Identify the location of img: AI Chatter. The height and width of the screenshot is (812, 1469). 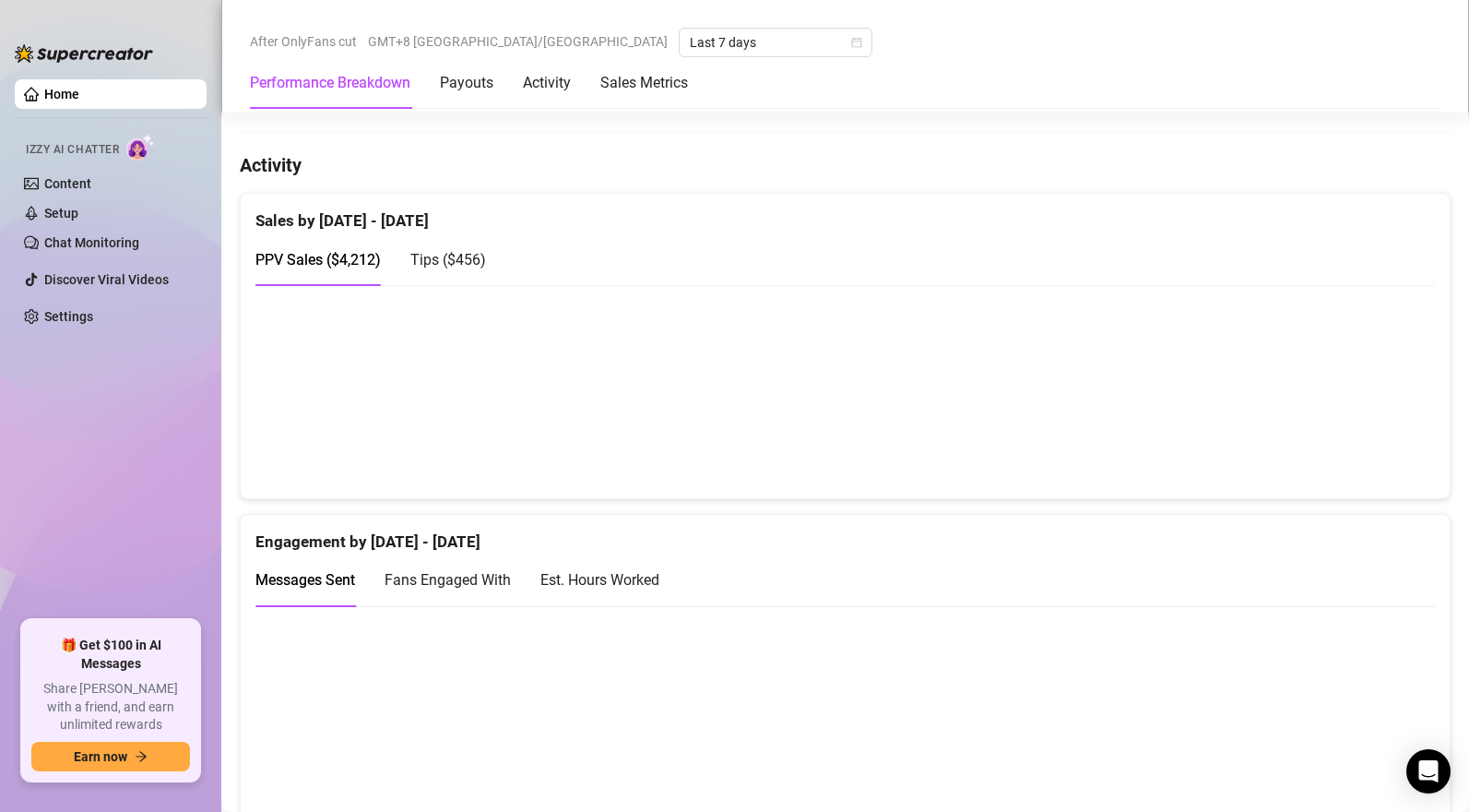
(141, 146).